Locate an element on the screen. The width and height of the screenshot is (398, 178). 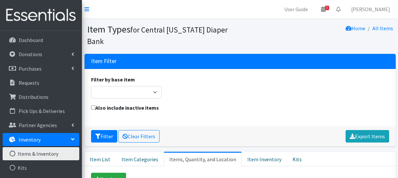
a: Requests is located at coordinates (41, 83).